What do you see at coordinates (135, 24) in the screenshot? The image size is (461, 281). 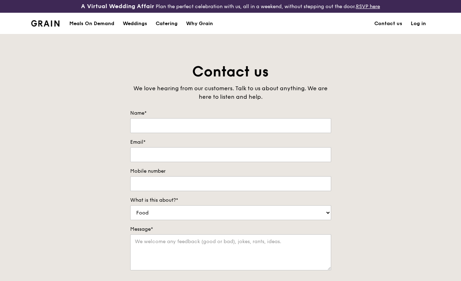 I see `a: Weddings` at bounding box center [135, 24].